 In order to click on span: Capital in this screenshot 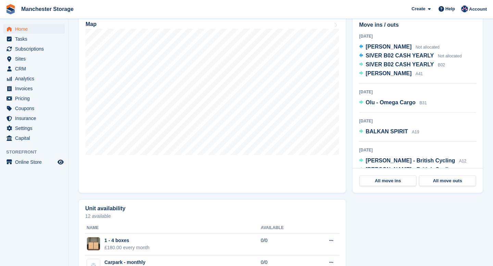, I will do `click(36, 138)`.